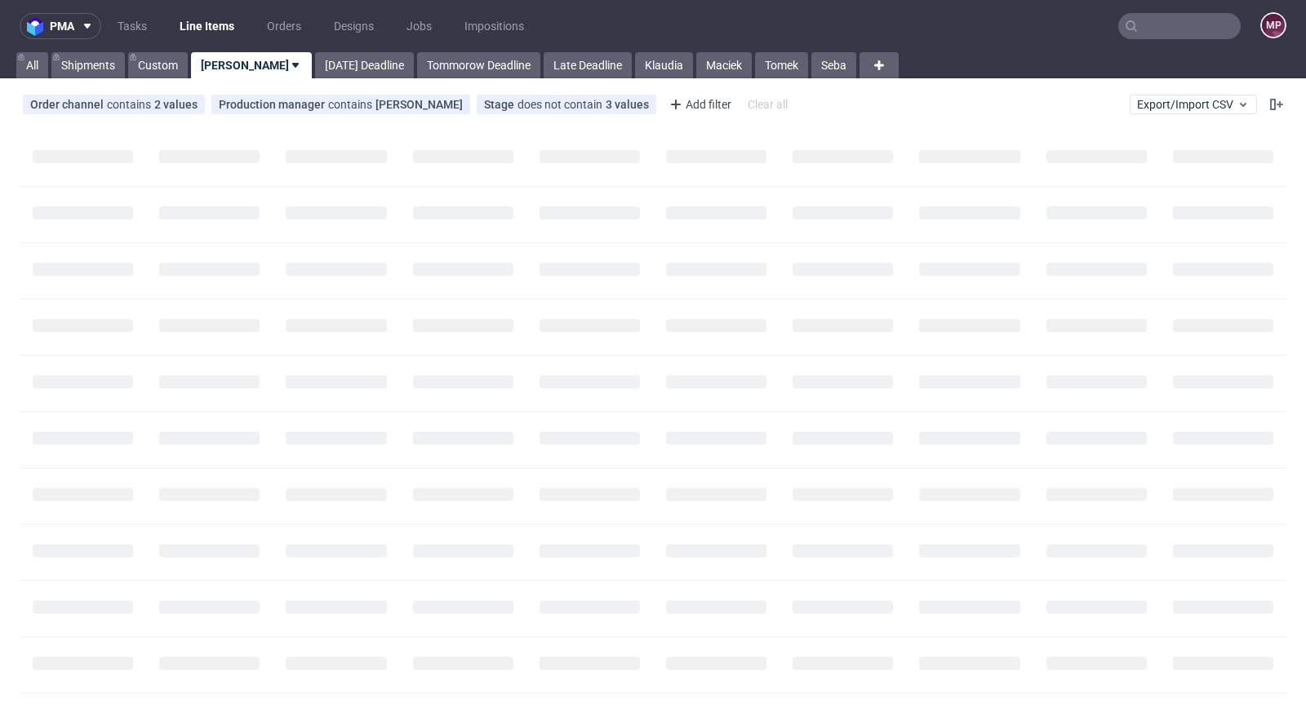 The height and width of the screenshot is (705, 1306). What do you see at coordinates (833, 65) in the screenshot?
I see `a: Seba` at bounding box center [833, 65].